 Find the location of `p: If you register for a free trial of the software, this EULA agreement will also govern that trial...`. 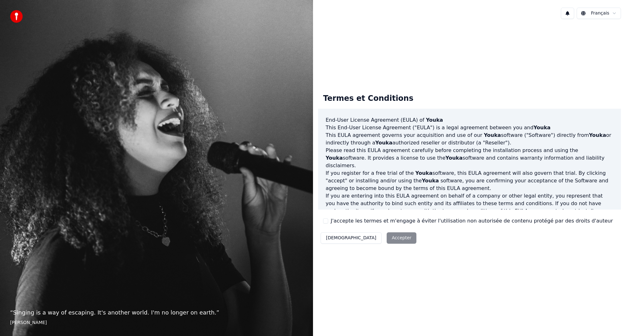

p: If you register for a free trial of the software, this EULA agreement will also govern that trial... is located at coordinates (469, 181).